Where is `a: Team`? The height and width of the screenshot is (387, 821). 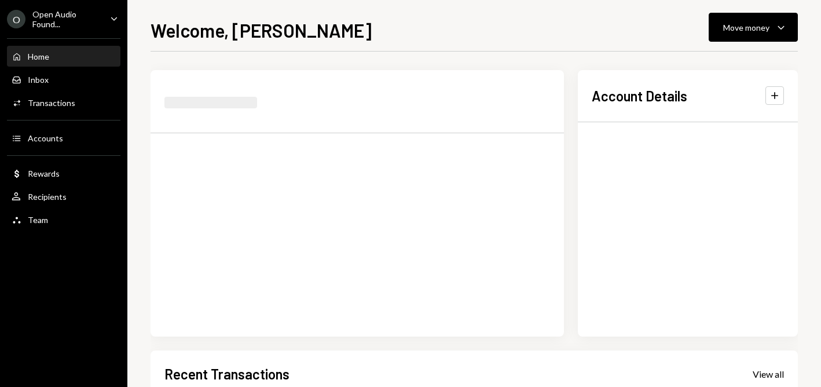
a: Team is located at coordinates (64, 219).